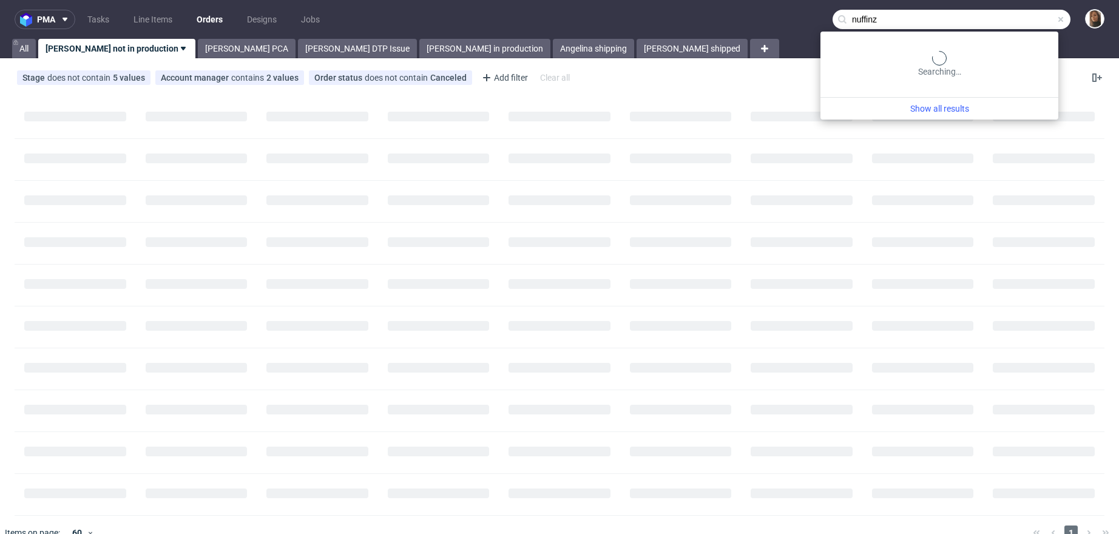 The width and height of the screenshot is (1119, 534). I want to click on a: Designs, so click(262, 19).